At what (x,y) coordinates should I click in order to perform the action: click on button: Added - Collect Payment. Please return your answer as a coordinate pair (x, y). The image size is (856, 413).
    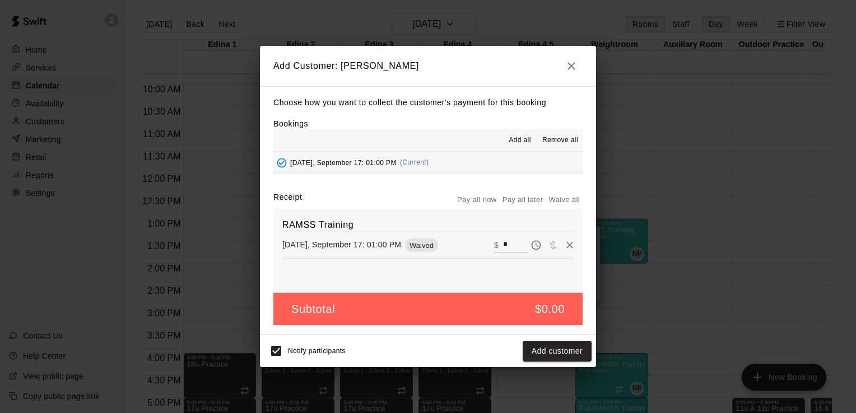
    Looking at the image, I should click on (282, 163).